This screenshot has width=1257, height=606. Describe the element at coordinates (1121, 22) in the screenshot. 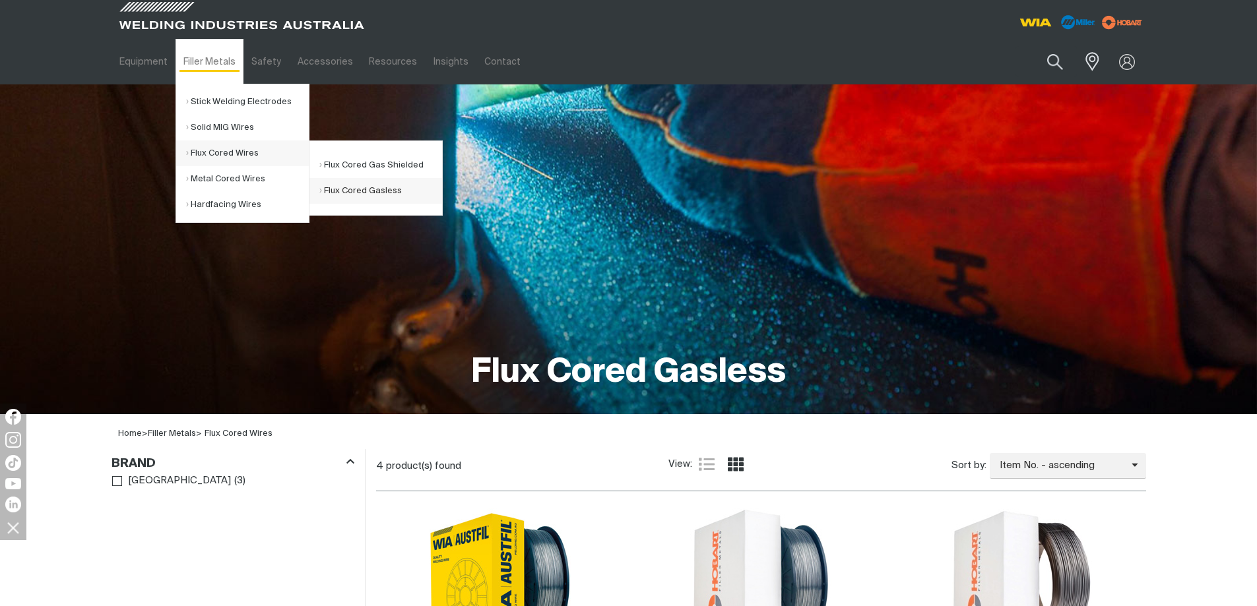

I see `img: miller` at that location.